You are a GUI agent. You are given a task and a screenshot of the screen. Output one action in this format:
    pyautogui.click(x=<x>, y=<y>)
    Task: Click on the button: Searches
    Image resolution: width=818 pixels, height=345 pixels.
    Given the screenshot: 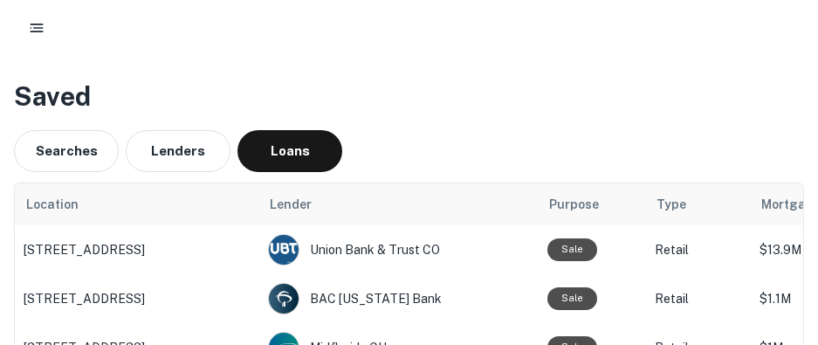 What is the action you would take?
    pyautogui.click(x=66, y=151)
    